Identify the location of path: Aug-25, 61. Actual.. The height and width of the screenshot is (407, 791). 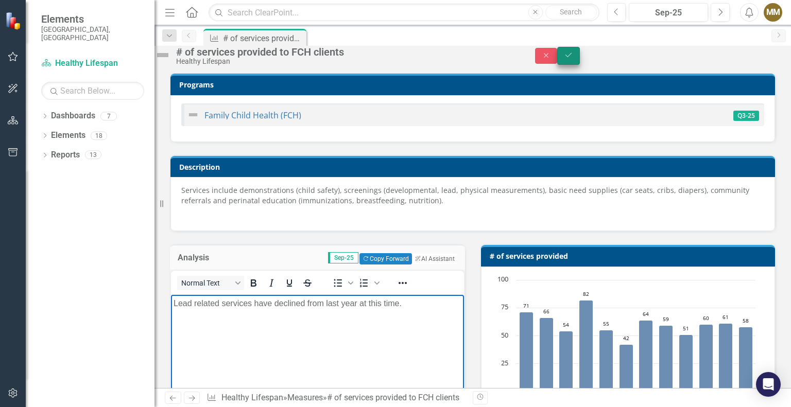
(726, 357).